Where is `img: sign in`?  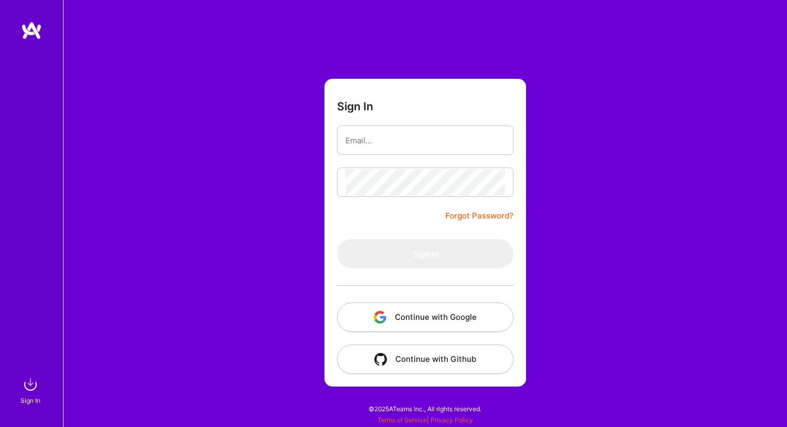 img: sign in is located at coordinates (30, 384).